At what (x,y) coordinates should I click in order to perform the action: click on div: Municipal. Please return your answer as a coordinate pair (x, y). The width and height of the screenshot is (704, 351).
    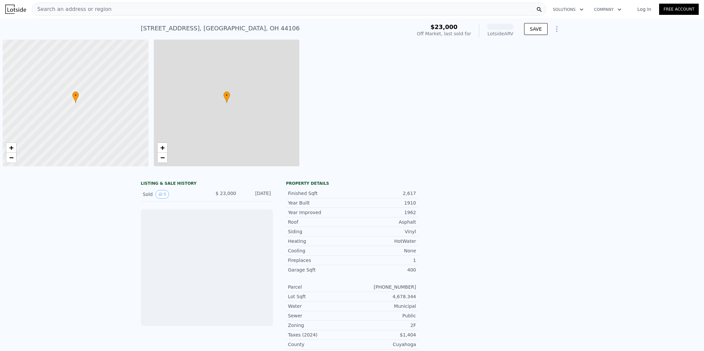
    Looking at the image, I should click on (384, 306).